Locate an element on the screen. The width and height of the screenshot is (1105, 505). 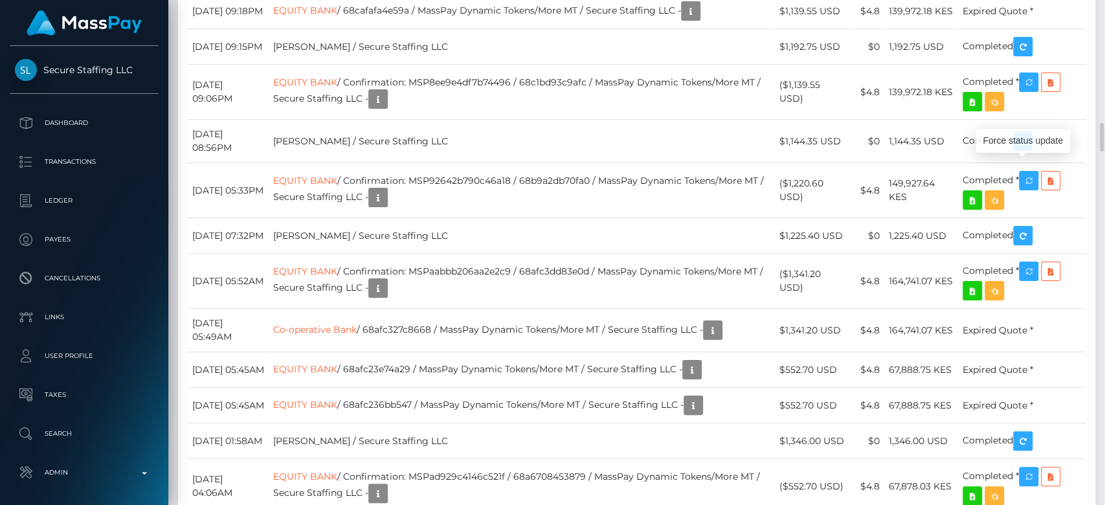
a: Payees is located at coordinates (84, 240).